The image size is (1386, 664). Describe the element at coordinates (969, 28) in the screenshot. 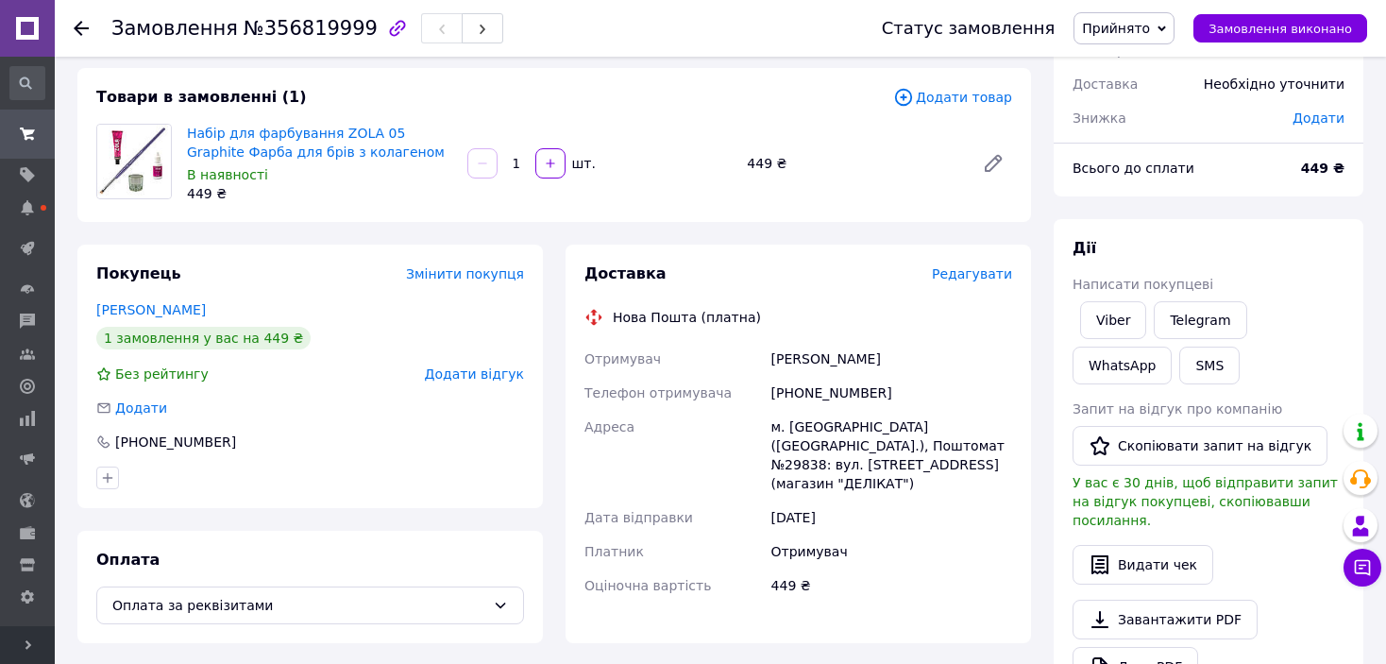

I see `div: Статус замовлення` at that location.